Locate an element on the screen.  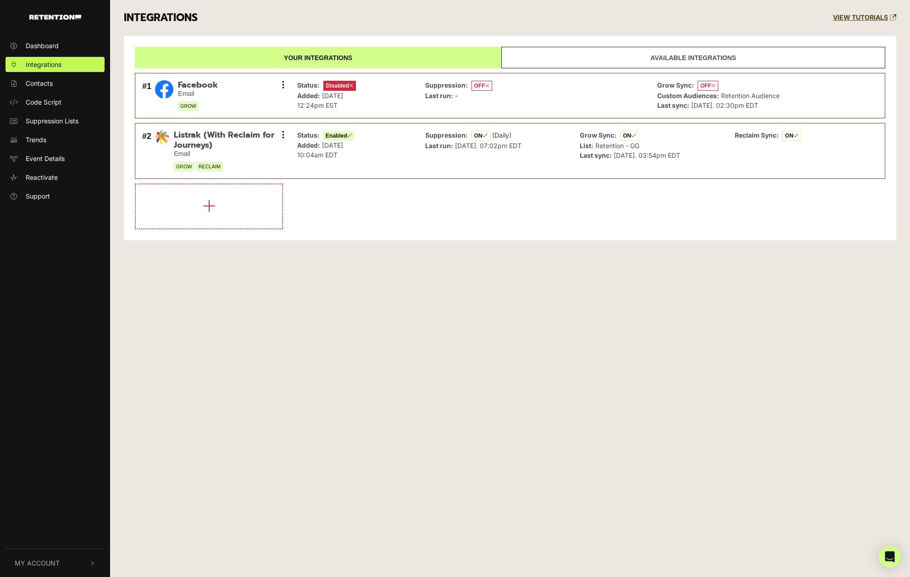
div: #1 is located at coordinates (147, 96).